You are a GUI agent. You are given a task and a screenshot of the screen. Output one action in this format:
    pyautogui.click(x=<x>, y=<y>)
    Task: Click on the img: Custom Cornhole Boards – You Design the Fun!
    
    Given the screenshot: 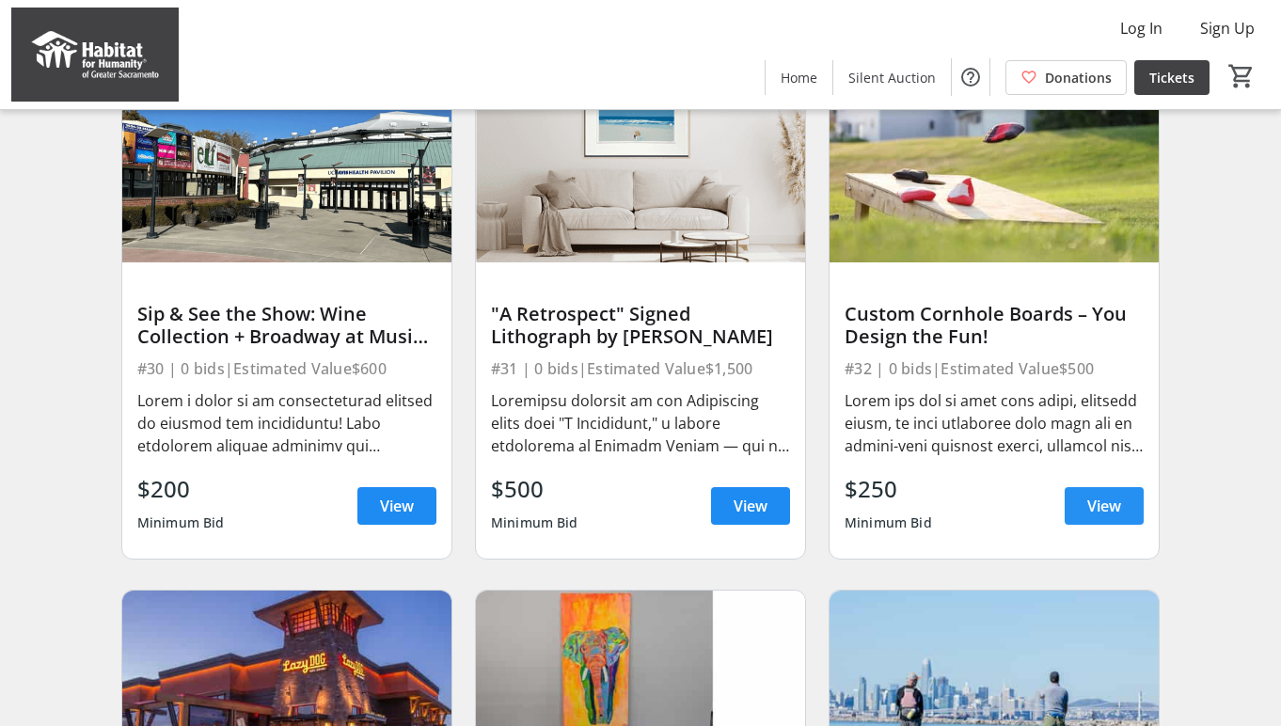 What is the action you would take?
    pyautogui.click(x=995, y=170)
    